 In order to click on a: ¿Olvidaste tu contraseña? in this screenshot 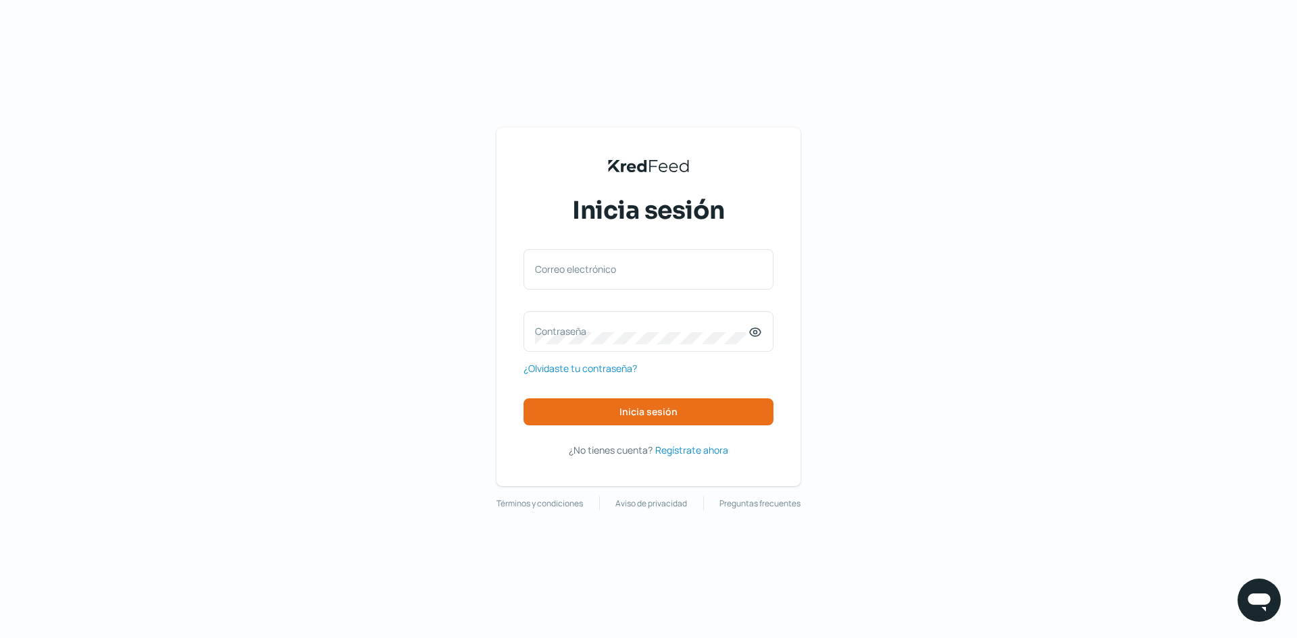, I will do `click(580, 368)`.